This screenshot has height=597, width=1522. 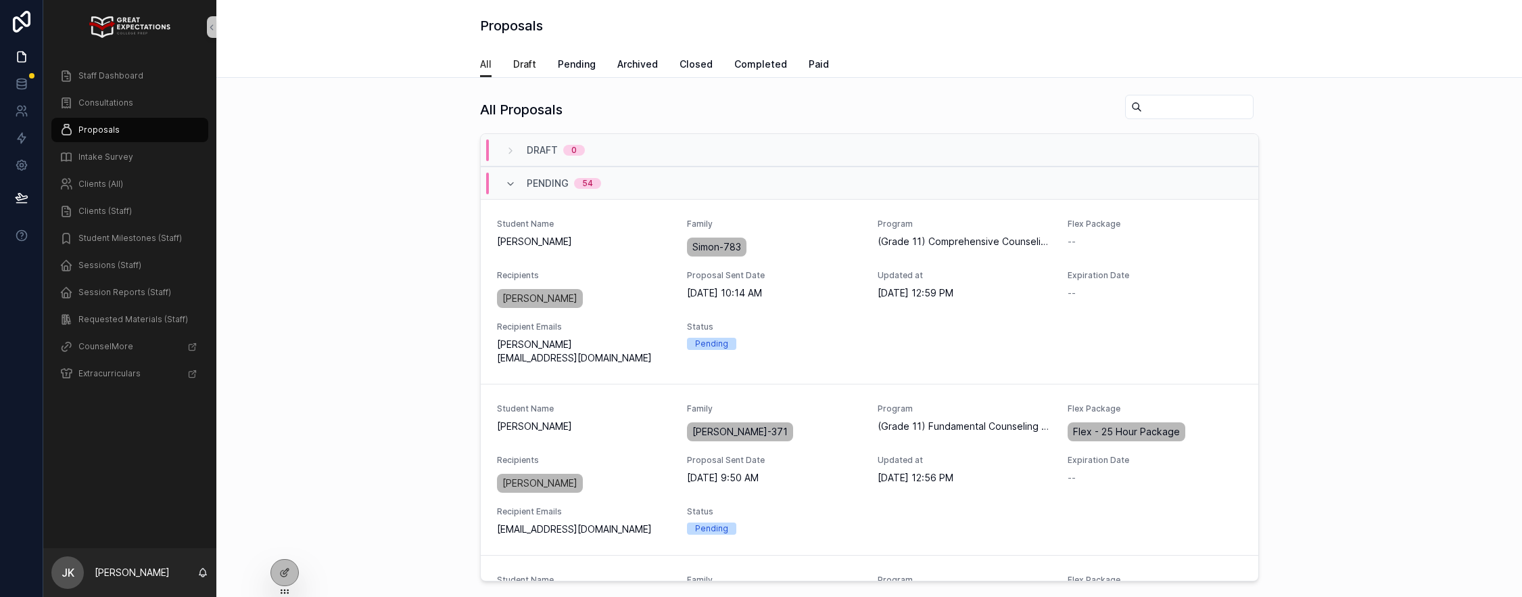 I want to click on a: Completed, so click(x=761, y=66).